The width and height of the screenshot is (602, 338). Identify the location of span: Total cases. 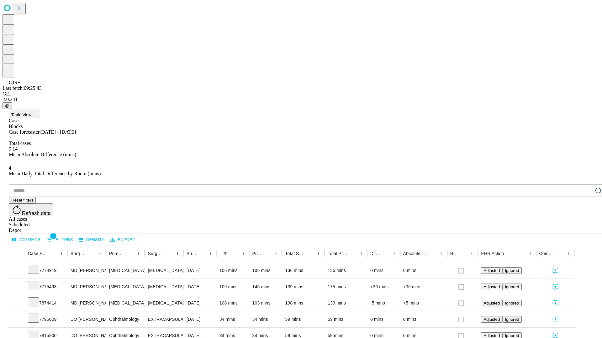
(20, 143).